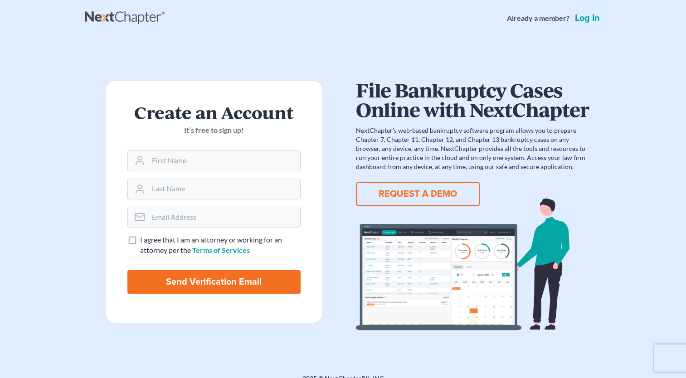 The image size is (686, 378). What do you see at coordinates (214, 282) in the screenshot?
I see `input: Send Verification Email` at bounding box center [214, 282].